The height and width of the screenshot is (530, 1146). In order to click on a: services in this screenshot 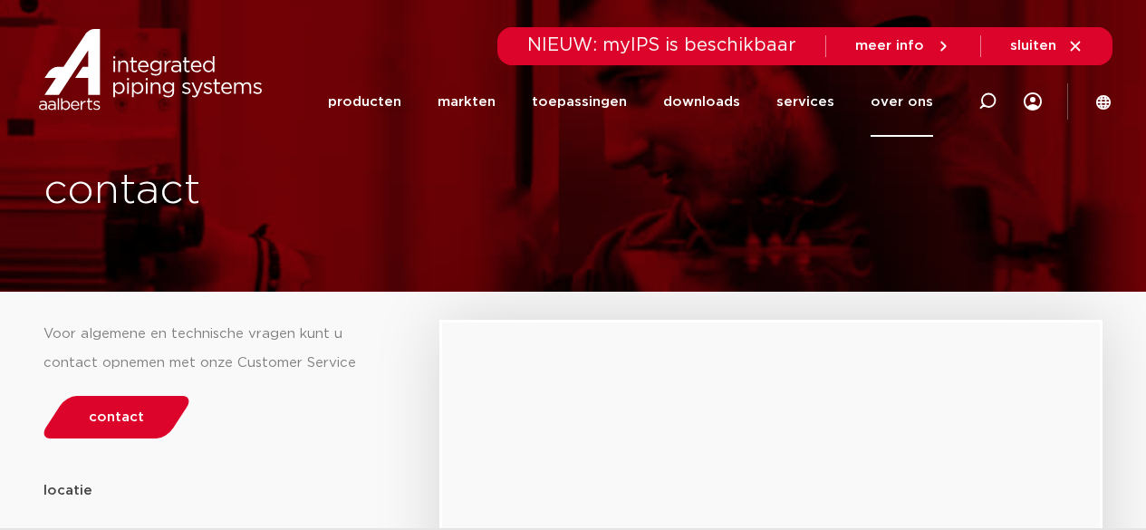, I will do `click(806, 101)`.